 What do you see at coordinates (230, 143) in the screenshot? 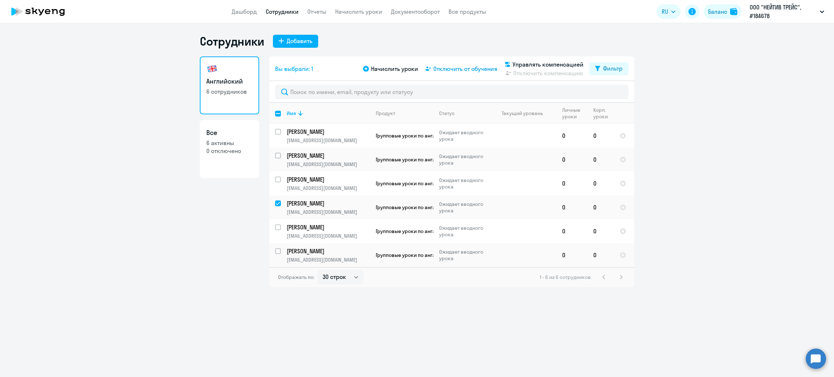
I see `p: 6 активны` at bounding box center [230, 143].